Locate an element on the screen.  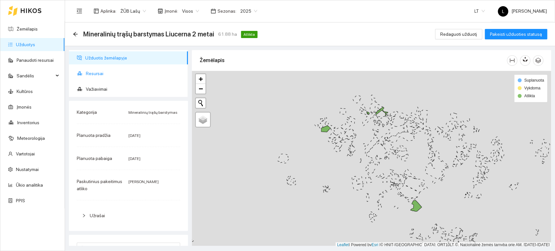
span: L is located at coordinates (503, 11).